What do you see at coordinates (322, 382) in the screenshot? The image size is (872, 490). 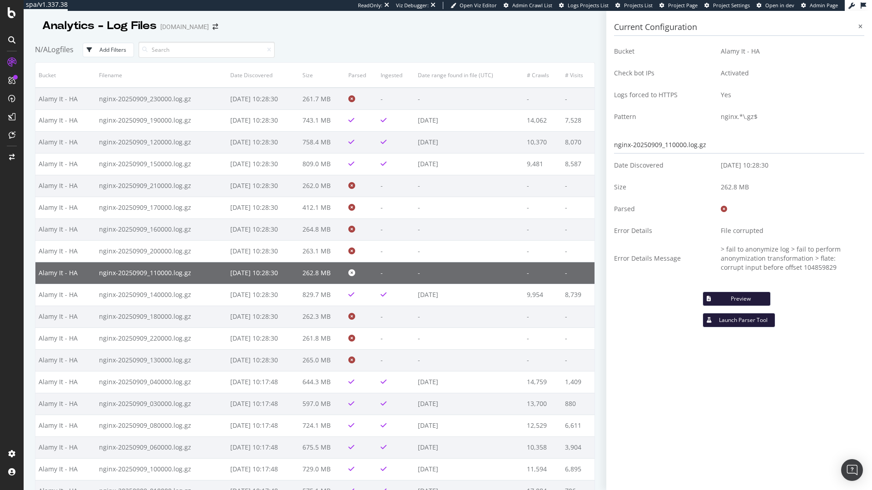 I see `td: 644.3 MB` at bounding box center [322, 382].